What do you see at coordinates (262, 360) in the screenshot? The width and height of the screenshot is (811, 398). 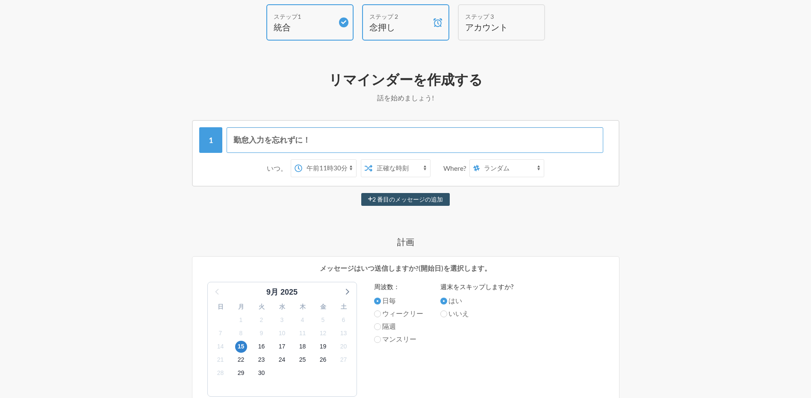 I see `span: 2025年10月23日木曜日` at bounding box center [262, 360].